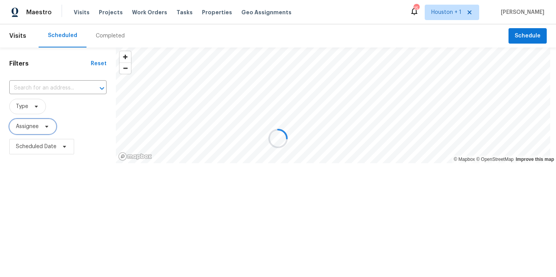 This screenshot has height=277, width=556. Describe the element at coordinates (494, 159) in the screenshot. I see `a: OpenStreetMap` at that location.